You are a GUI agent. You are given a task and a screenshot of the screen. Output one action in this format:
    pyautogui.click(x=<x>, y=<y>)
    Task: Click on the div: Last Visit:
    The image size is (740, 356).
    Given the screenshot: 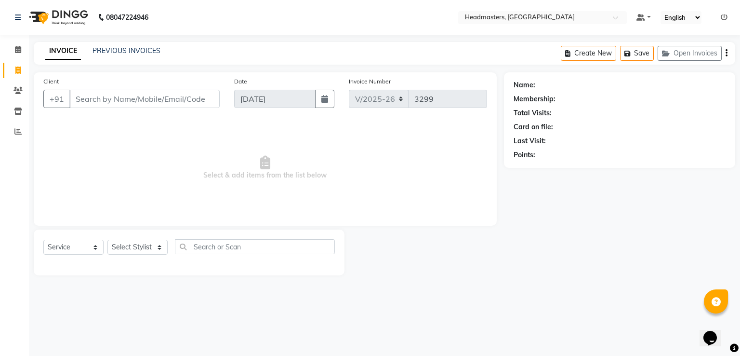 What is the action you would take?
    pyautogui.click(x=530, y=141)
    